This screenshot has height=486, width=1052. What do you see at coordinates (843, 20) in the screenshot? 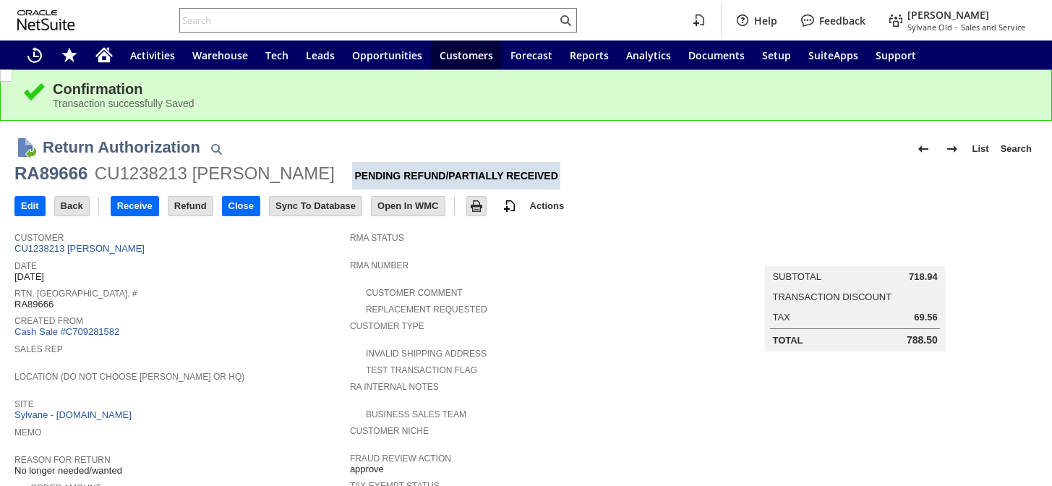
I see `label: Feedback` at bounding box center [843, 20].